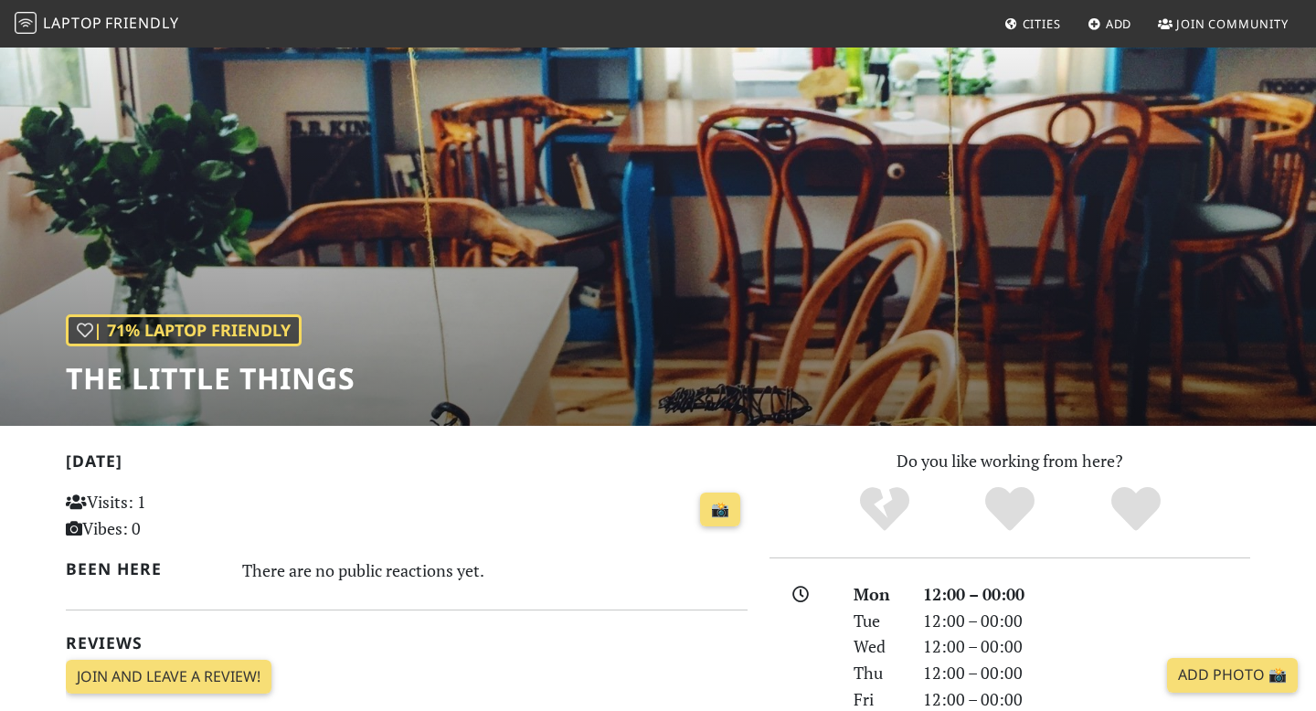 Image resolution: width=1316 pixels, height=711 pixels. I want to click on a: Join and leave a review!, so click(168, 677).